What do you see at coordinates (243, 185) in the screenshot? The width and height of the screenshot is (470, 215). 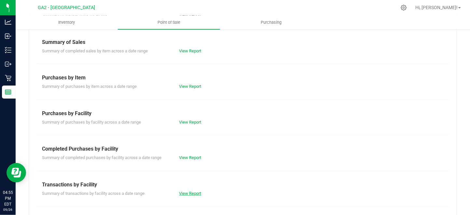 I see `div: Transactions by Facility` at bounding box center [243, 185].